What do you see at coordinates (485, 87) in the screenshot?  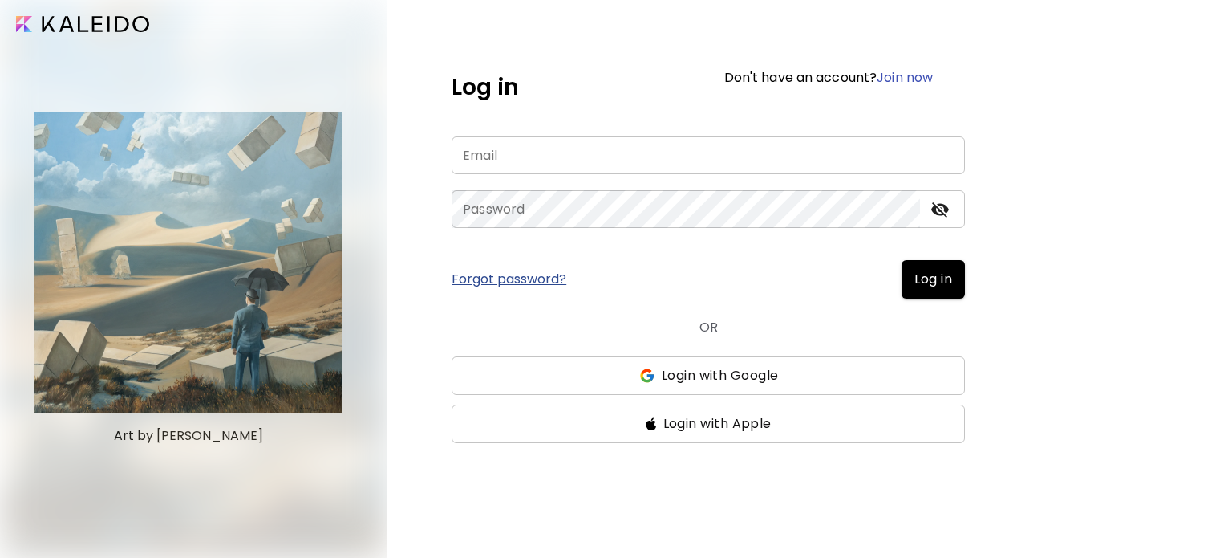 I see `h5: Log in` at bounding box center [485, 87].